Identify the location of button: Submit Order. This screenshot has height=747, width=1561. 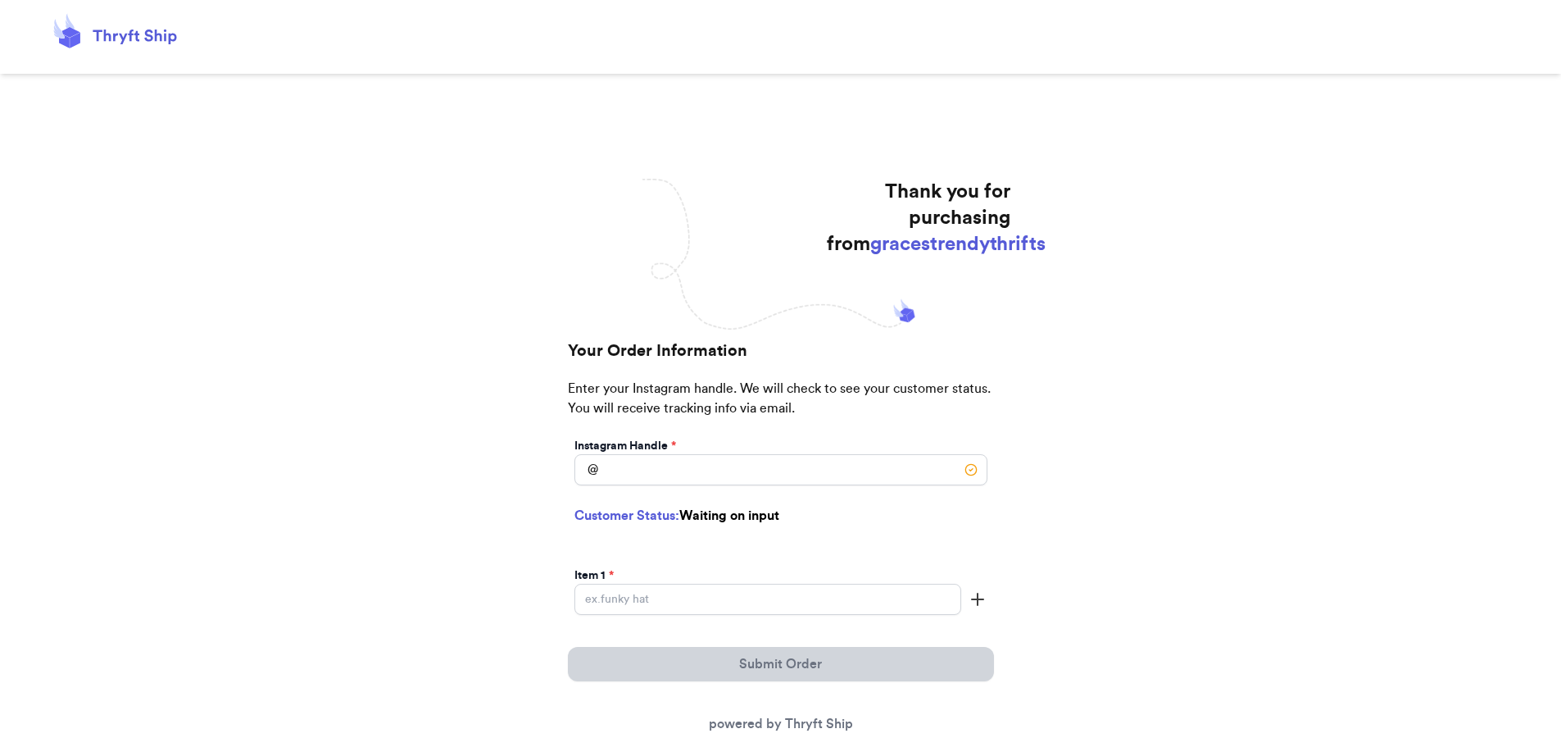
(781, 664).